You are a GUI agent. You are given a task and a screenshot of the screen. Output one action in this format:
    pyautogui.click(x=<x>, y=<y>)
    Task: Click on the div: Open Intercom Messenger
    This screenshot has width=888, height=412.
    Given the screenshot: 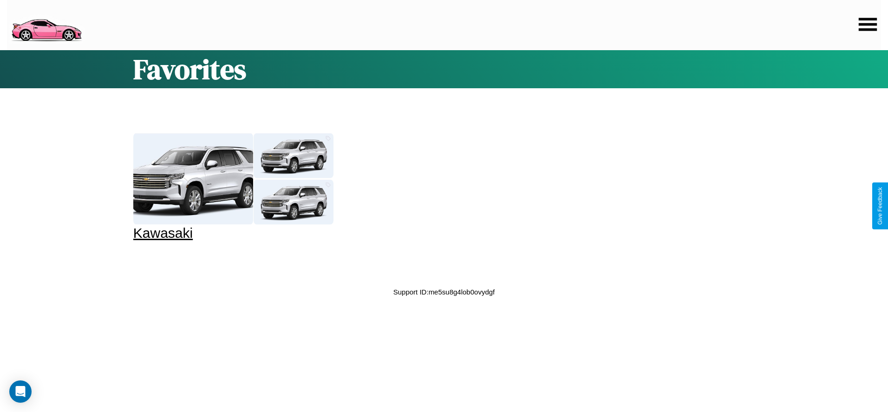 What is the action you would take?
    pyautogui.click(x=20, y=392)
    